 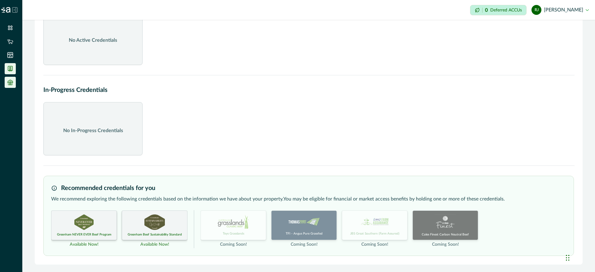 I want to click on h3: Recommended credentials for you, so click(x=108, y=188).